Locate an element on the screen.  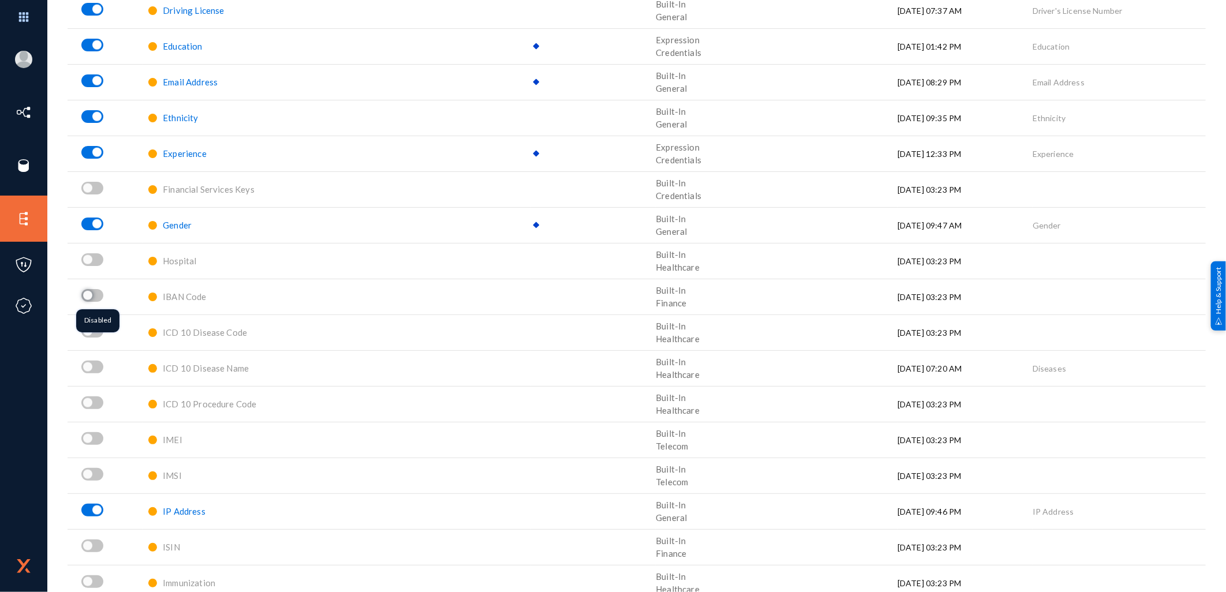
td: Education is located at coordinates (1119, 46).